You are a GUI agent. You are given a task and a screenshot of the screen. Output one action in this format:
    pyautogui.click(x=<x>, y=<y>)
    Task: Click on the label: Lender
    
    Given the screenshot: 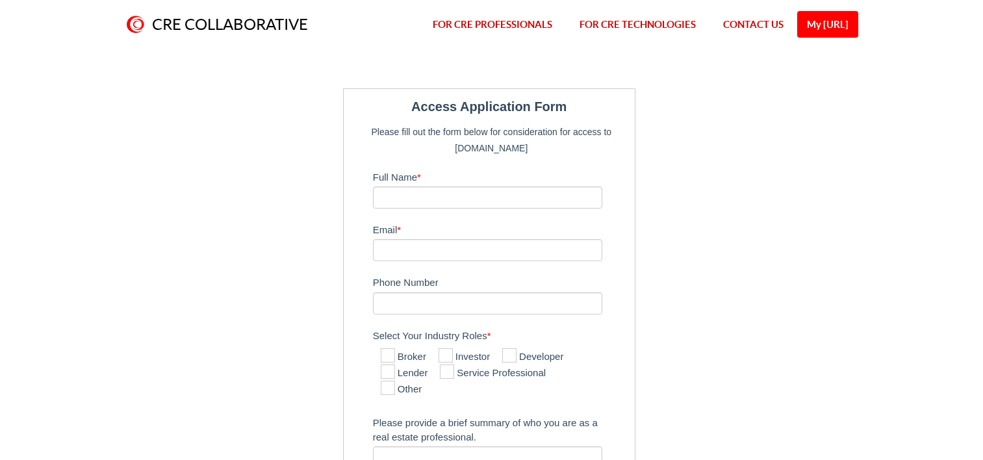 What is the action you would take?
    pyautogui.click(x=404, y=374)
    